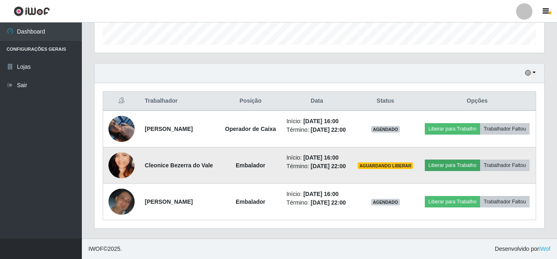  What do you see at coordinates (122, 165) in the screenshot?
I see `img: 1620185251285.jpeg` at bounding box center [122, 165].